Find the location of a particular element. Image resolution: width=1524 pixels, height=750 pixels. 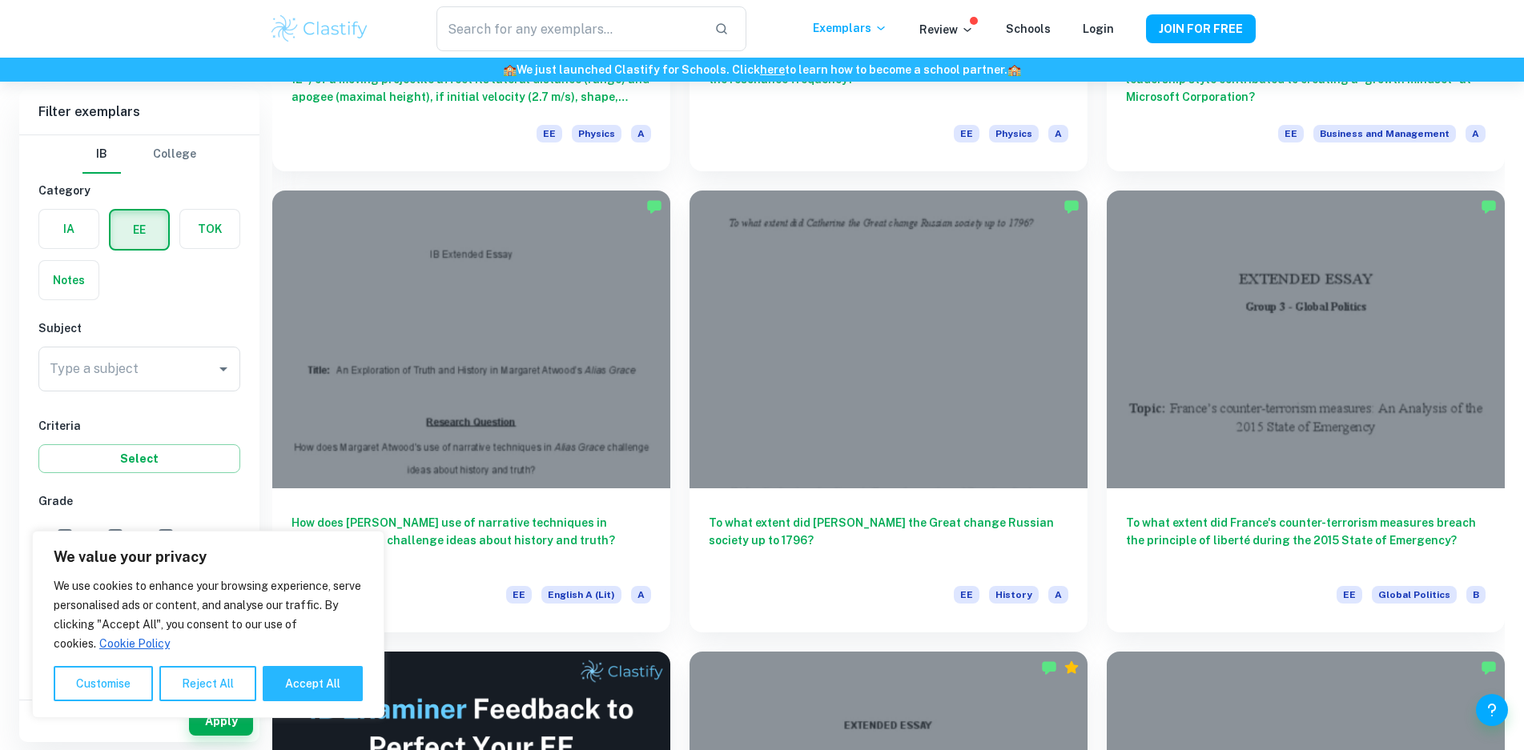

button: EE is located at coordinates (139, 230).